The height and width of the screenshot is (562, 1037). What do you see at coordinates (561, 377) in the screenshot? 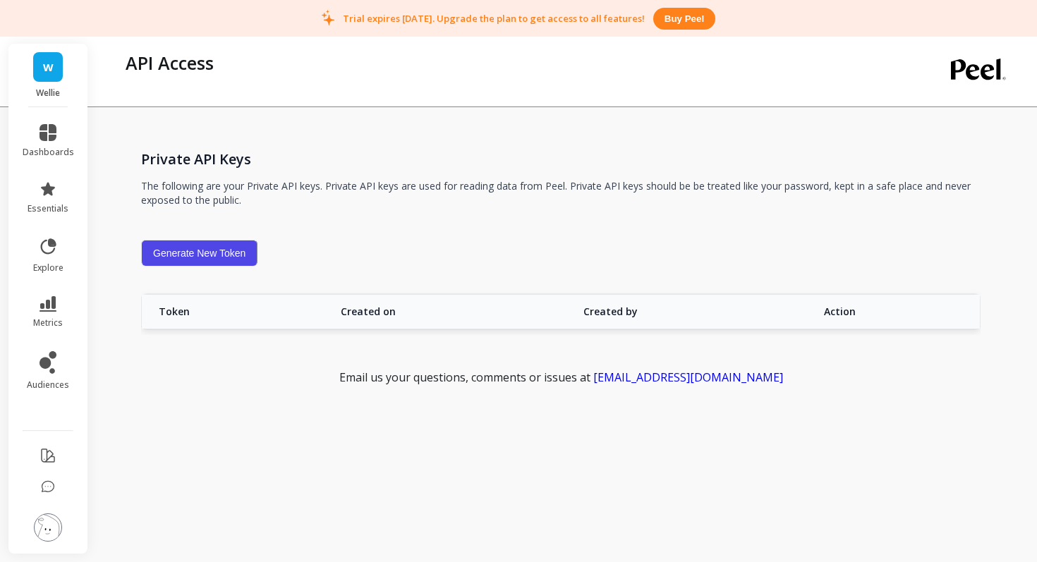
I see `p: Email us your questions, comments or issues at` at bounding box center [561, 377].